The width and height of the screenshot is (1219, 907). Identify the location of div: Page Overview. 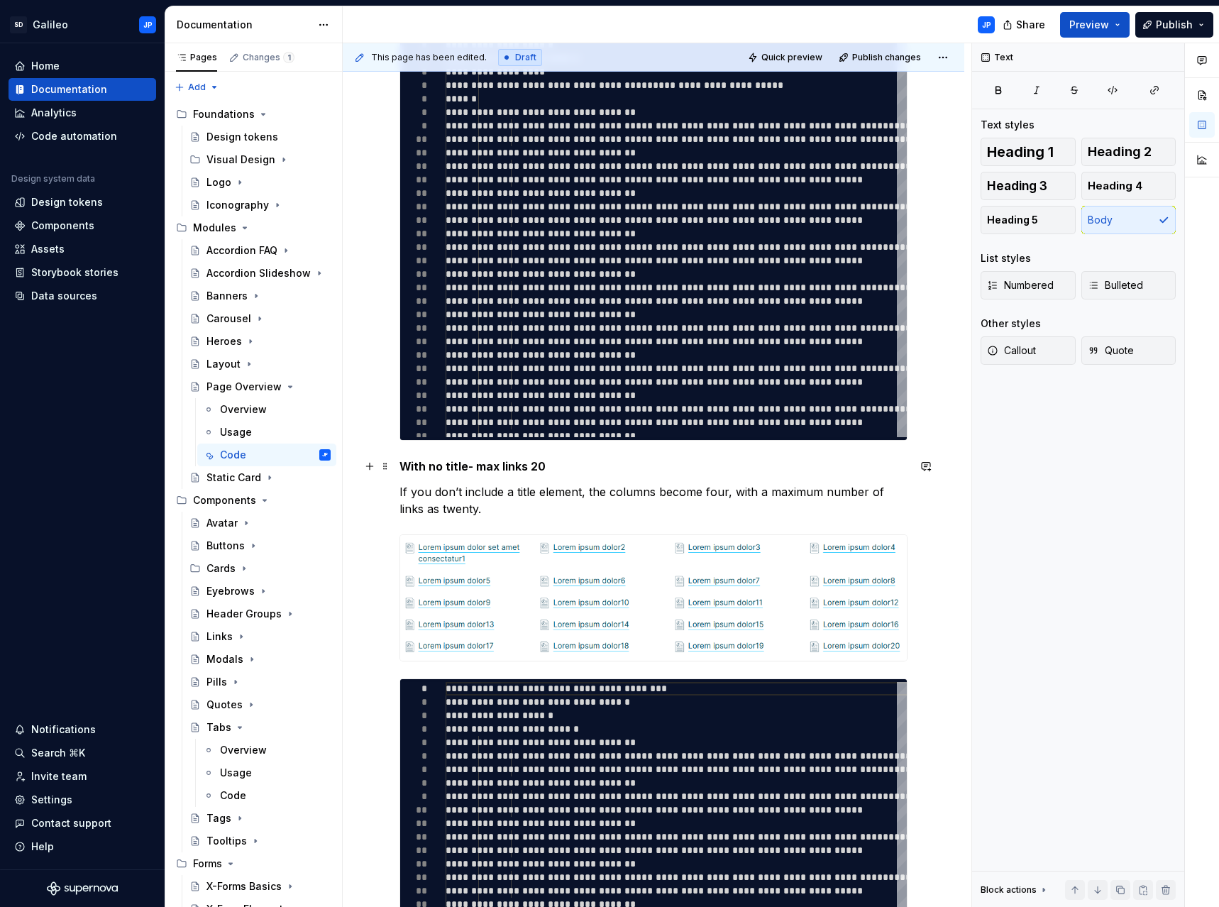
(244, 387).